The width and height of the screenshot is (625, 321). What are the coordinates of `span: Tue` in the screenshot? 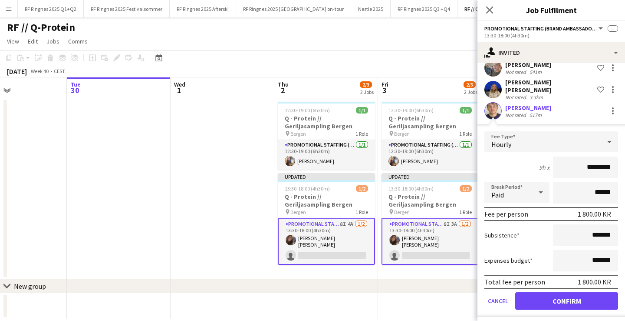 It's located at (76, 84).